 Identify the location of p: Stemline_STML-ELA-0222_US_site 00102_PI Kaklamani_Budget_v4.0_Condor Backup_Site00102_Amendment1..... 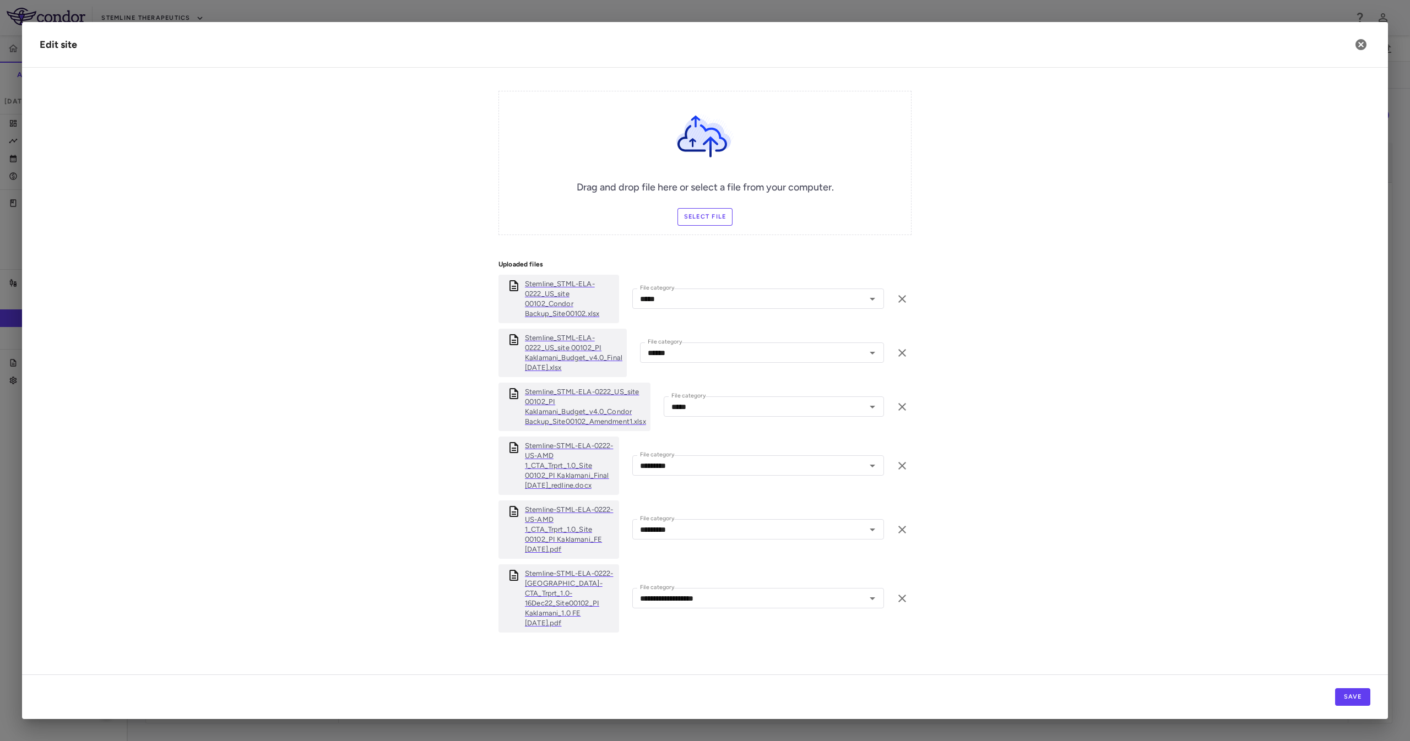
(586, 407).